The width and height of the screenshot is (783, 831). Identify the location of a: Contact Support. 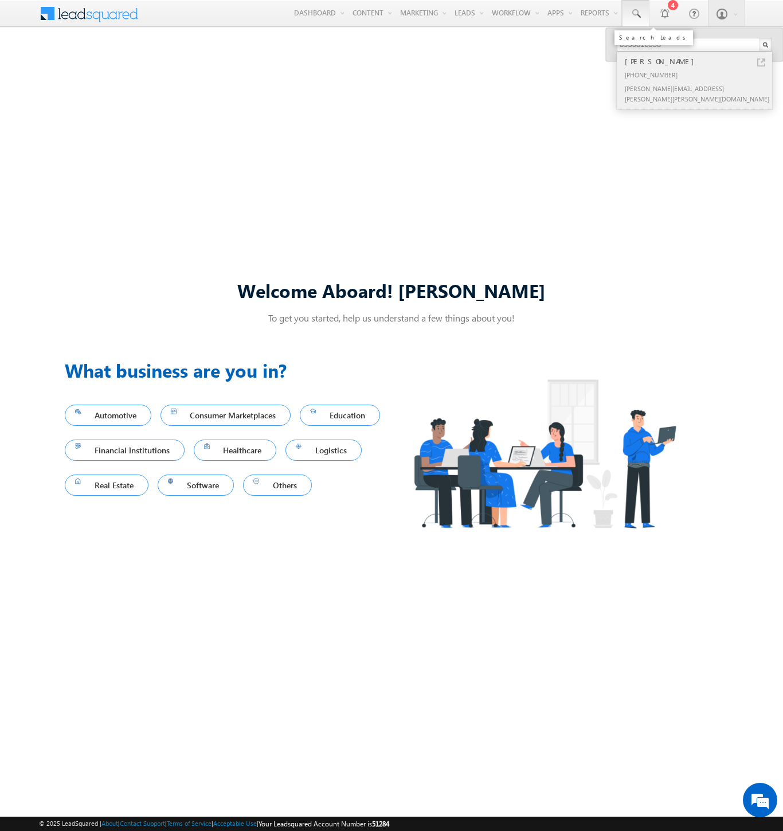
(142, 823).